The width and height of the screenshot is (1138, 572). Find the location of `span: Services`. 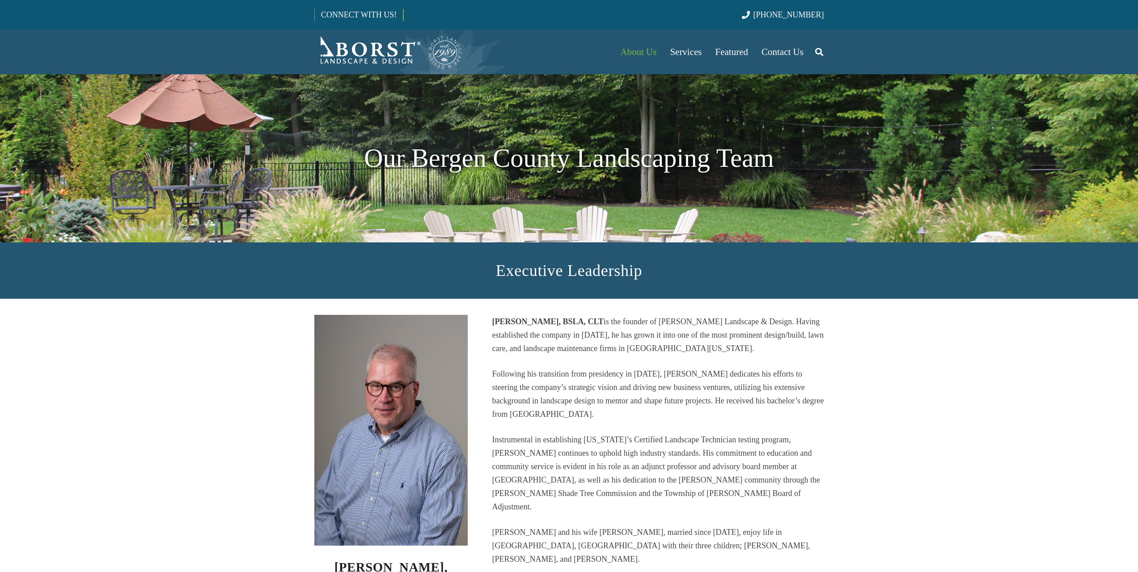

span: Services is located at coordinates (686, 52).